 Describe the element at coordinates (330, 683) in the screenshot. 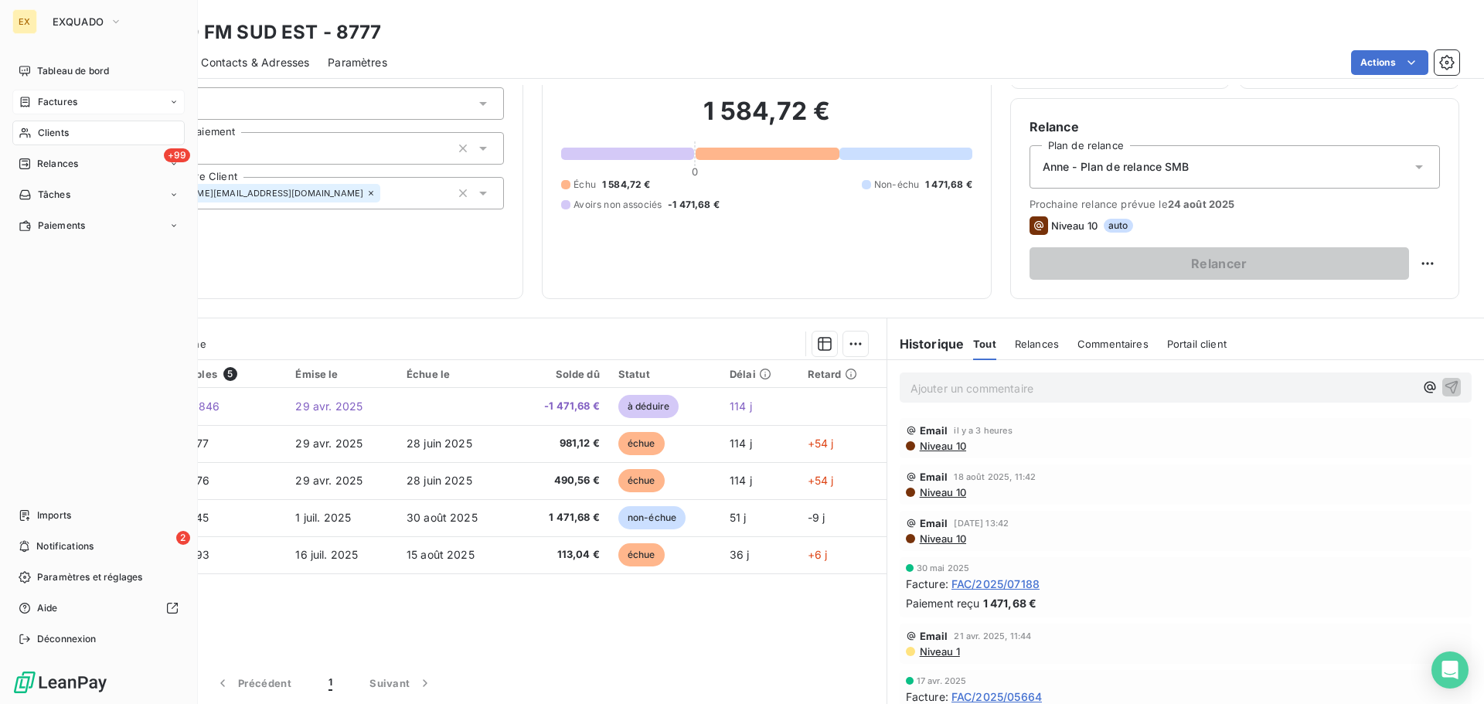

I see `span: 1` at that location.